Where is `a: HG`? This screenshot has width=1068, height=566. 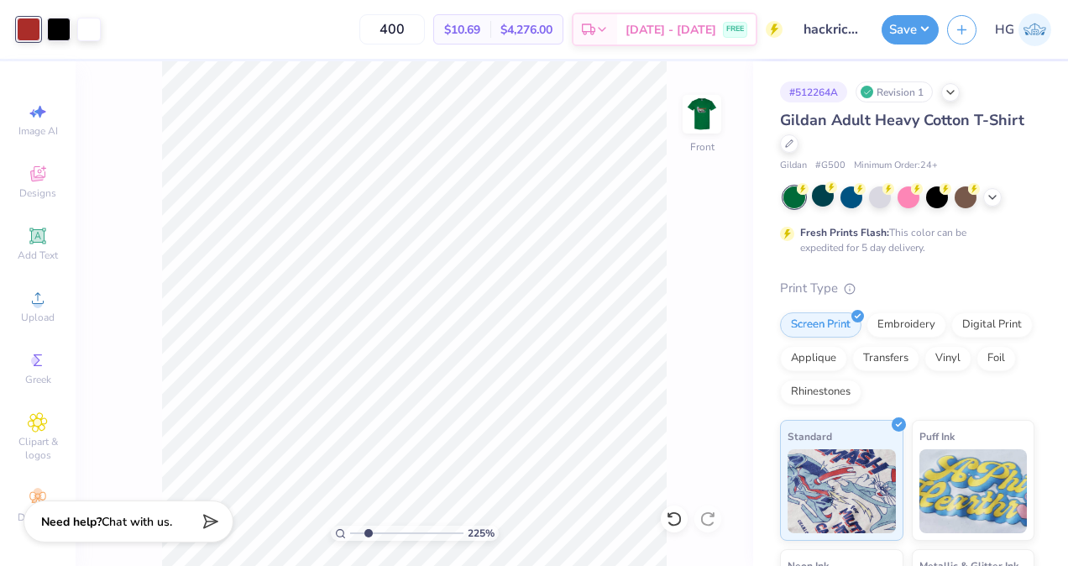 a: HG is located at coordinates (1023, 29).